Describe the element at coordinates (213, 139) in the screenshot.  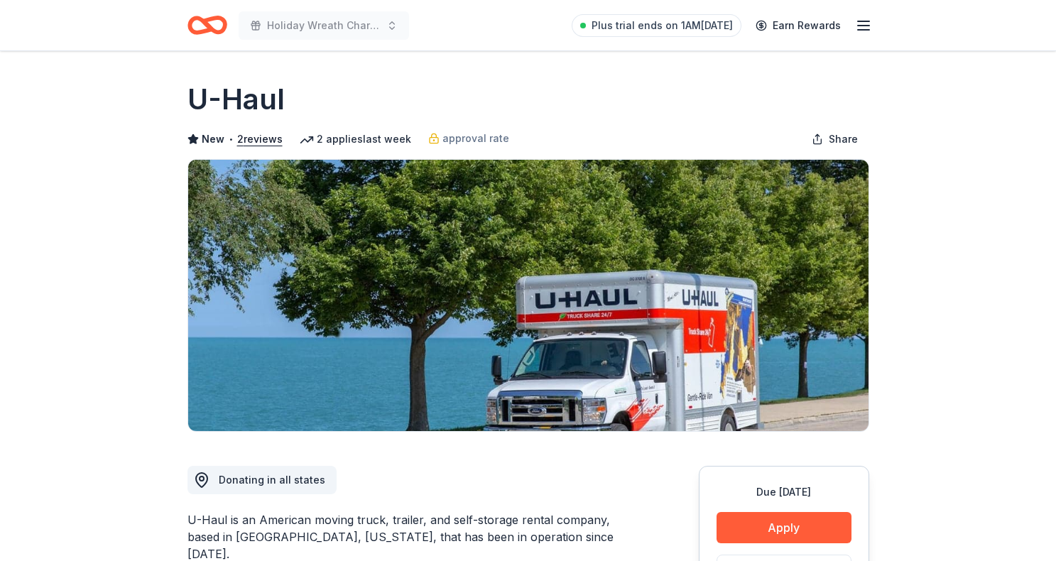
I see `span: New` at that location.